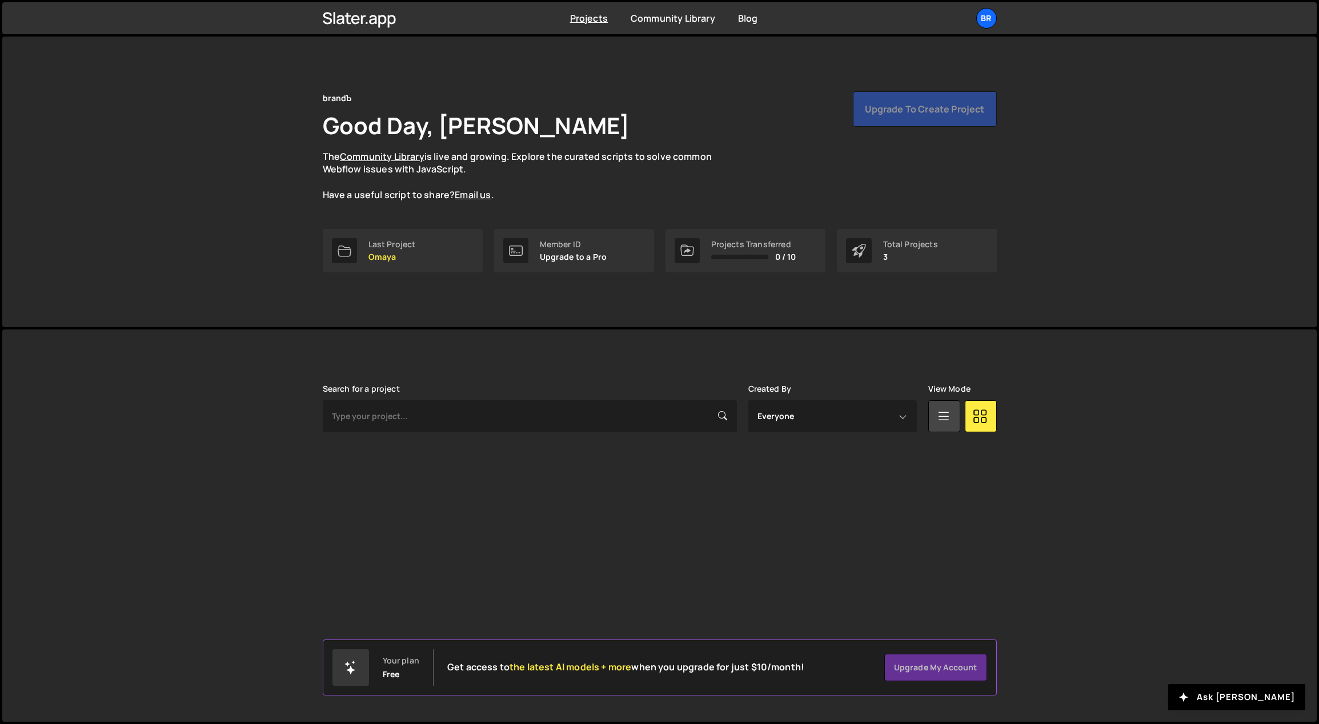 The image size is (1319, 724). What do you see at coordinates (391, 675) in the screenshot?
I see `div: Free` at bounding box center [391, 675].